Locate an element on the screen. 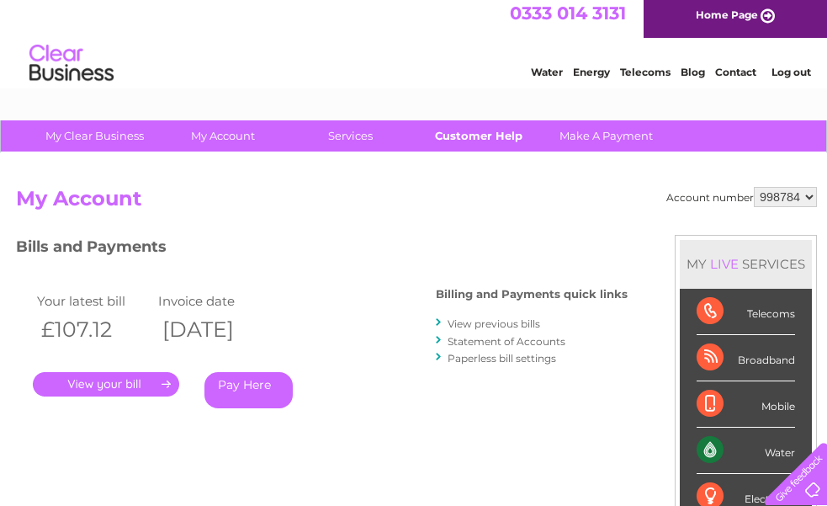  div: LIVE is located at coordinates (725, 263).